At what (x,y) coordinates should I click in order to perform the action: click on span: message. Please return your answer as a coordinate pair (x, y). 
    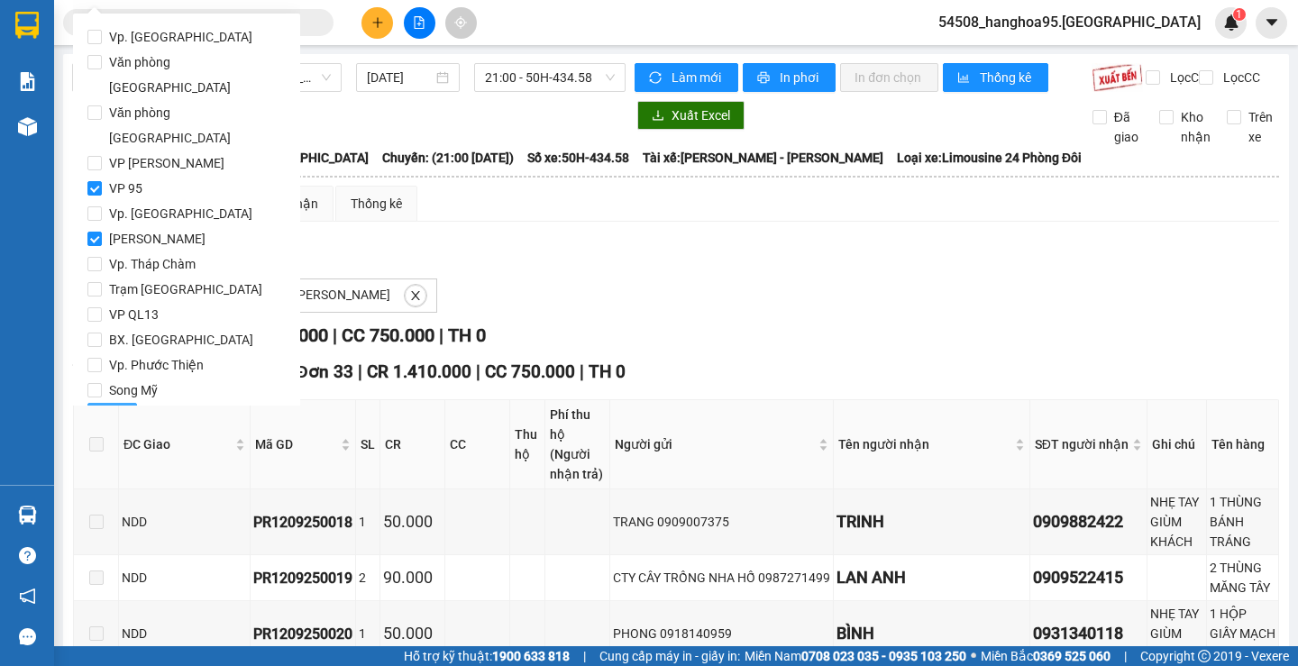
    Looking at the image, I should click on (27, 636).